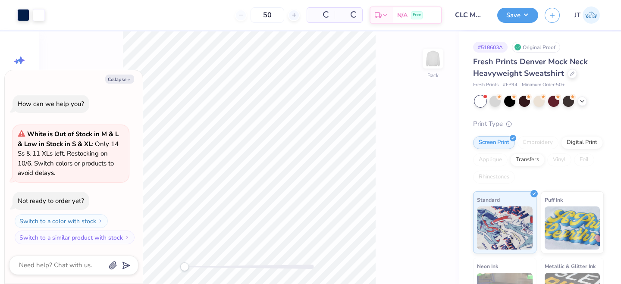 The height and width of the screenshot is (284, 621). I want to click on img: Puff Ink, so click(572, 228).